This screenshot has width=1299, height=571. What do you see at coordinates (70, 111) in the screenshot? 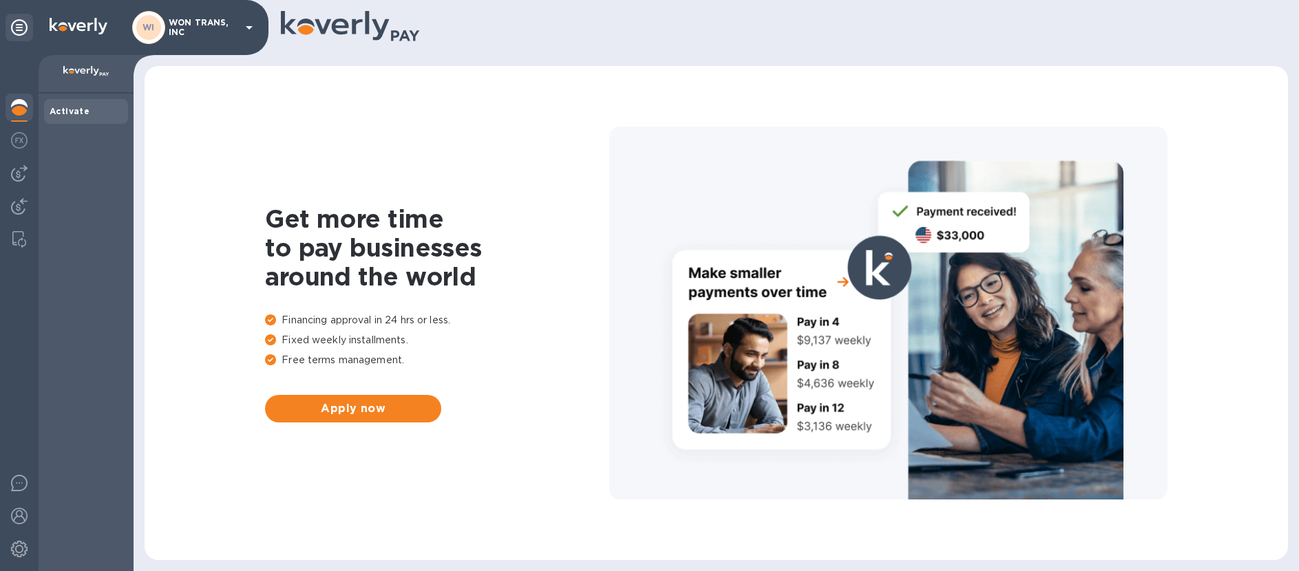
I see `b: Activate` at bounding box center [70, 111].